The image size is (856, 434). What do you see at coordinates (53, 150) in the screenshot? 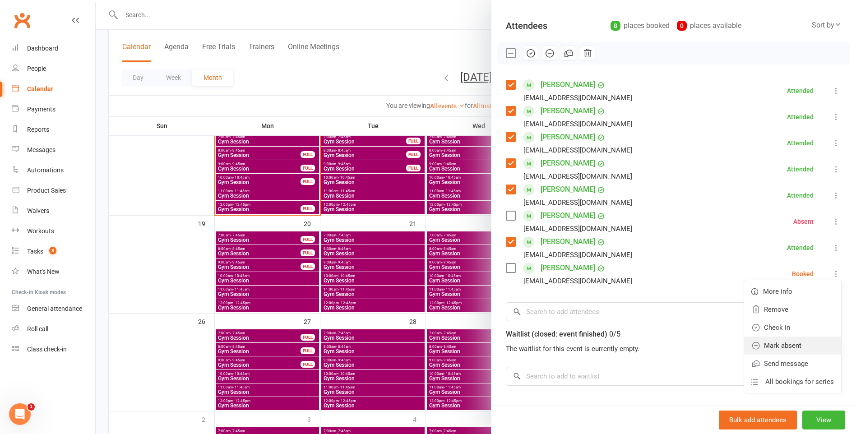
I see `a: Messages` at bounding box center [53, 150].